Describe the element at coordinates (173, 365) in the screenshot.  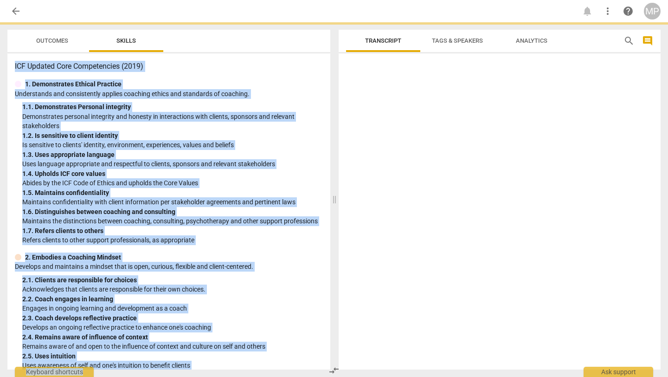
I see `p: Uses awareness of self and one's intuition to benefit clients` at that location.